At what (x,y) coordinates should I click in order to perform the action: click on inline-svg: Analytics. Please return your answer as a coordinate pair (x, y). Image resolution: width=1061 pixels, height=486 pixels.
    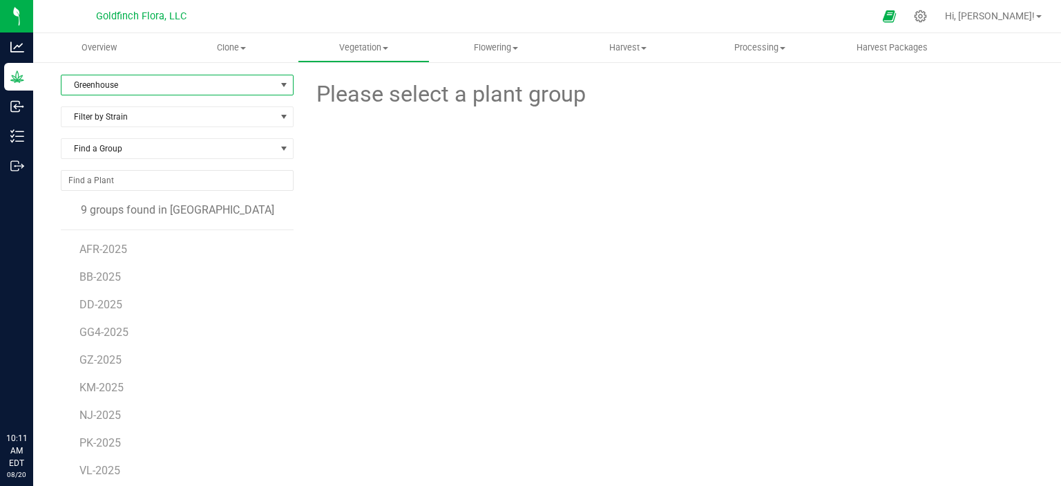
    Looking at the image, I should click on (17, 47).